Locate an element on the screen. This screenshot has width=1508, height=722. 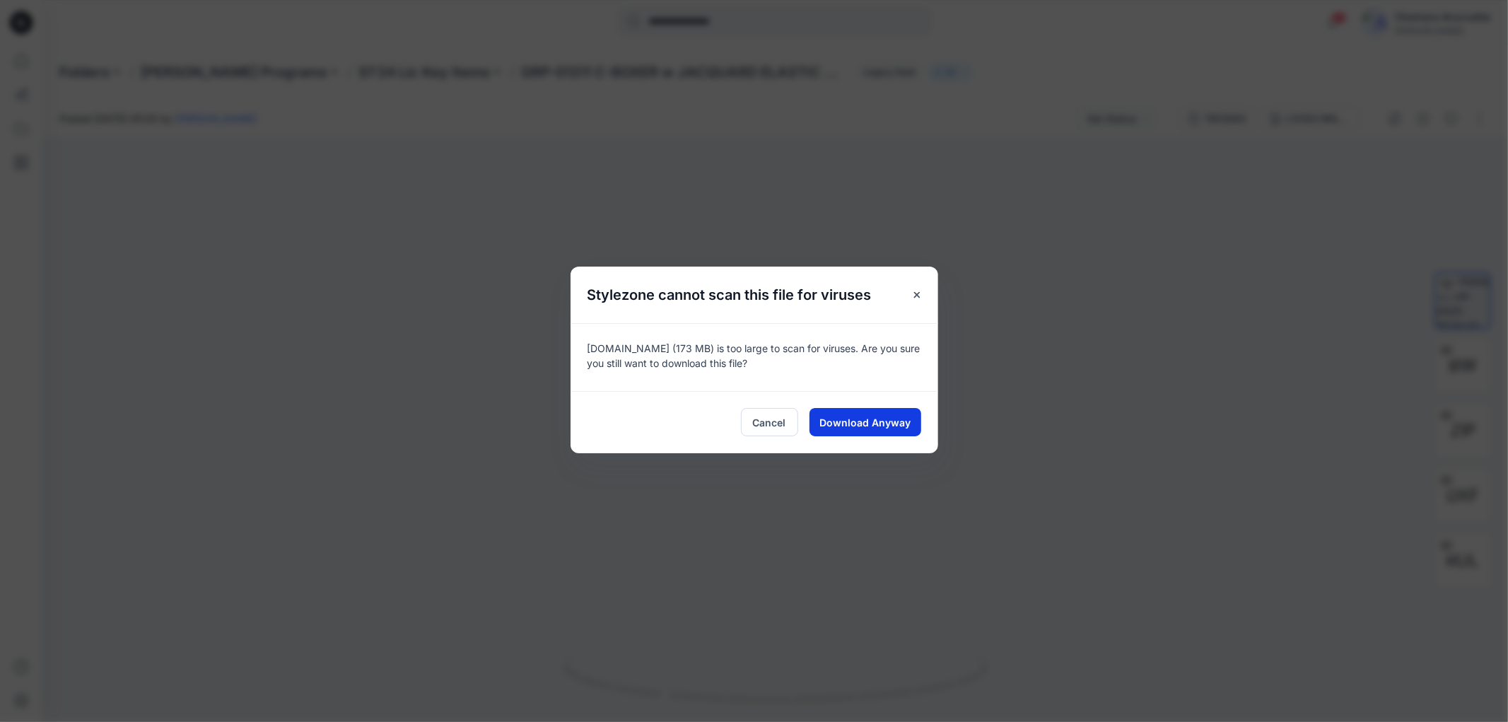
span: Download Anyway is located at coordinates (864, 422).